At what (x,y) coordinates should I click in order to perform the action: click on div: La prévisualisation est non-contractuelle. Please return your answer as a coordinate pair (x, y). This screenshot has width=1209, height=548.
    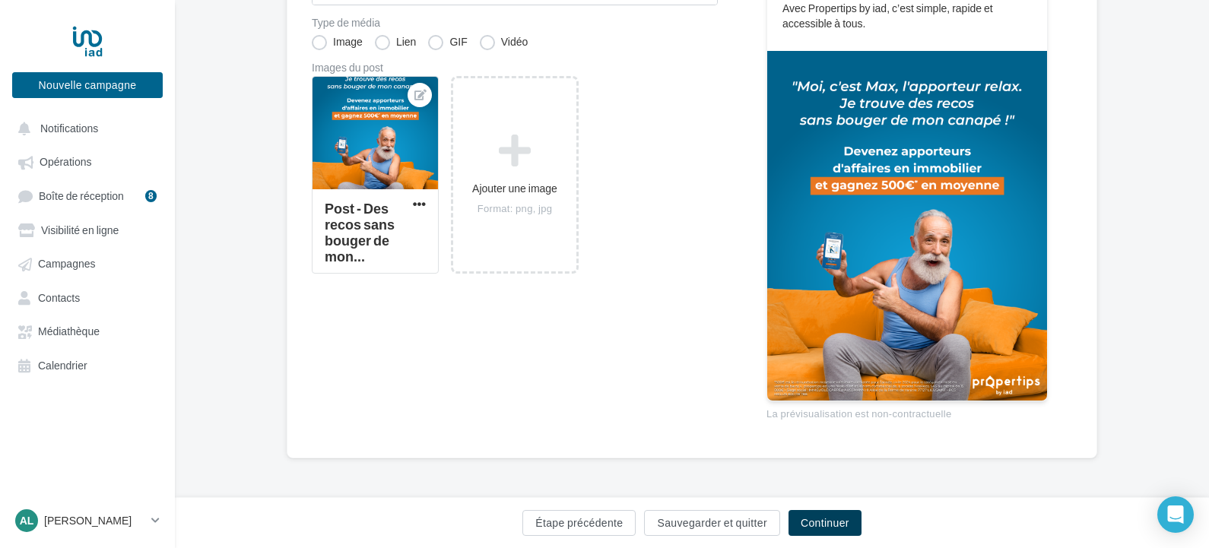
    Looking at the image, I should click on (907, 411).